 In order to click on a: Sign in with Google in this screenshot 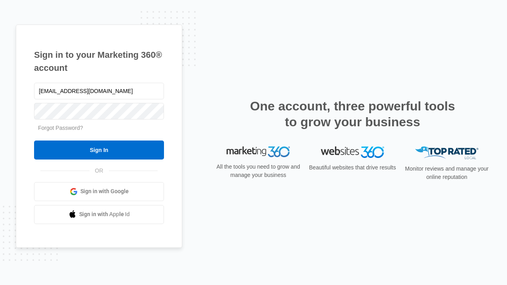, I will do `click(99, 192)`.